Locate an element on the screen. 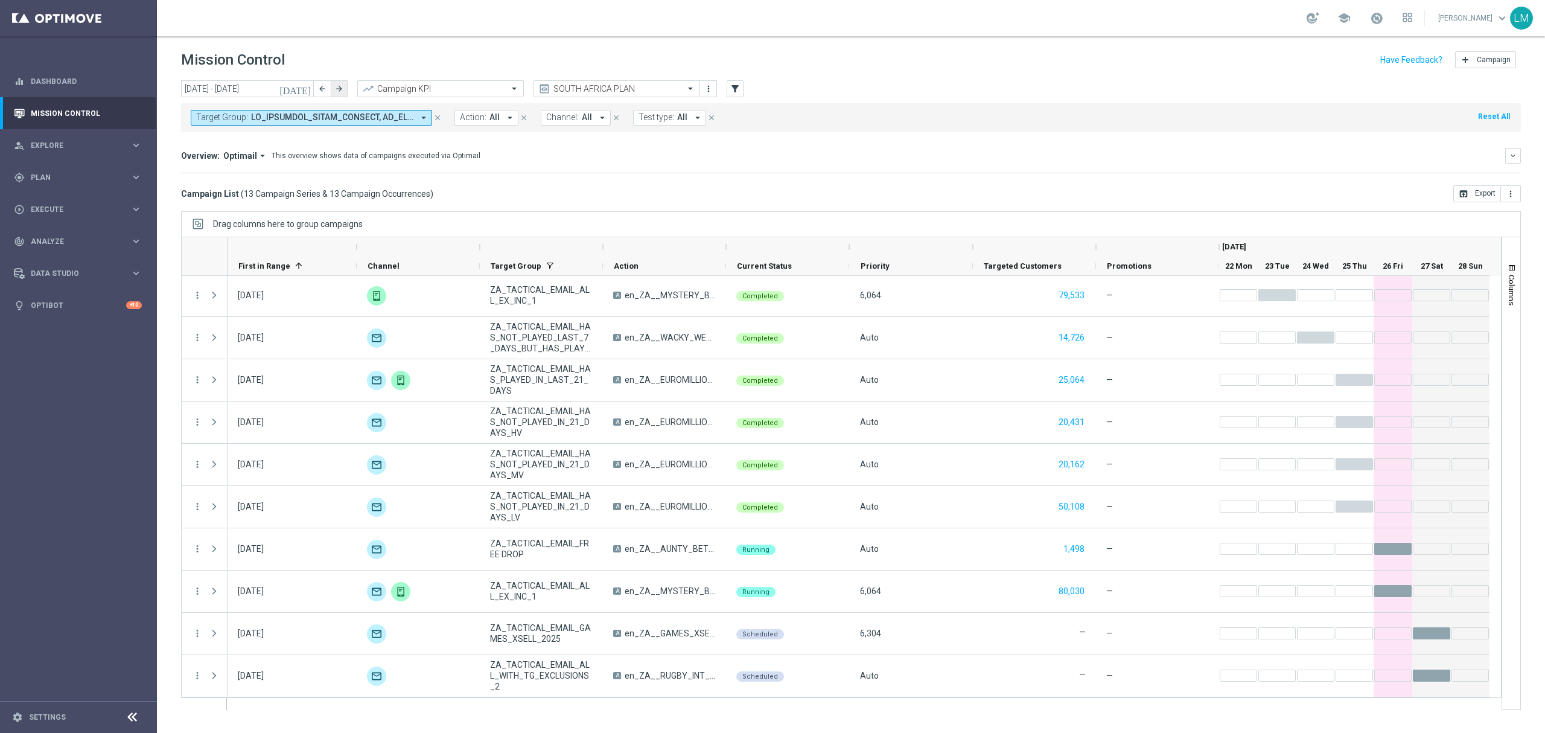  span: en_ZA__AUNTY_BETSY_FREEBIE_DROP_4__EMT_ALL_EM_TAC_LT is located at coordinates (670, 549).